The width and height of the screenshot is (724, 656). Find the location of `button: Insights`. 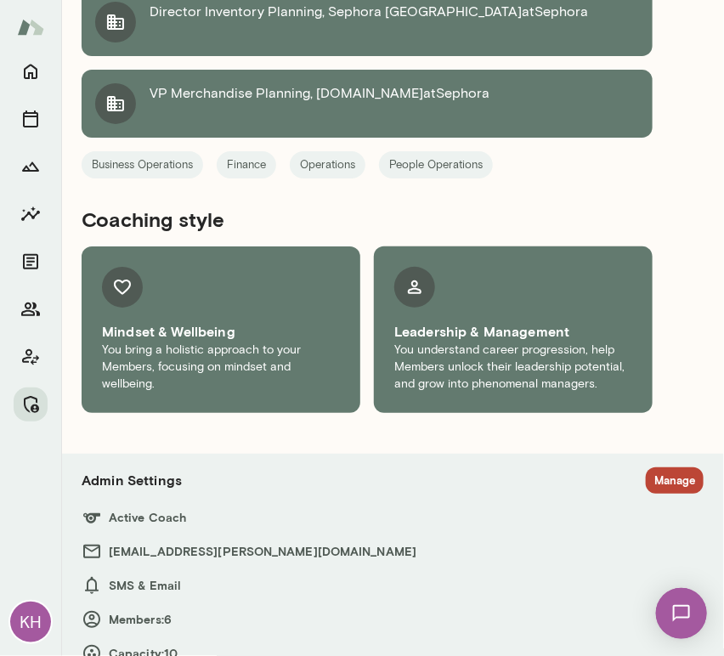

button: Insights is located at coordinates (31, 214).